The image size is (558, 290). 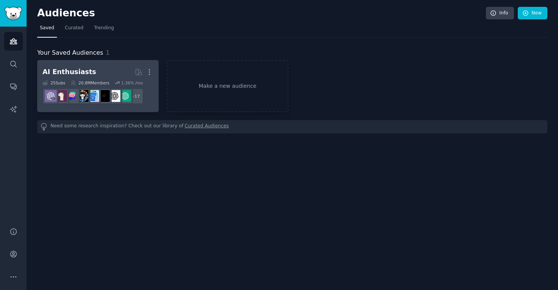 I want to click on span: Trending, so click(x=104, y=28).